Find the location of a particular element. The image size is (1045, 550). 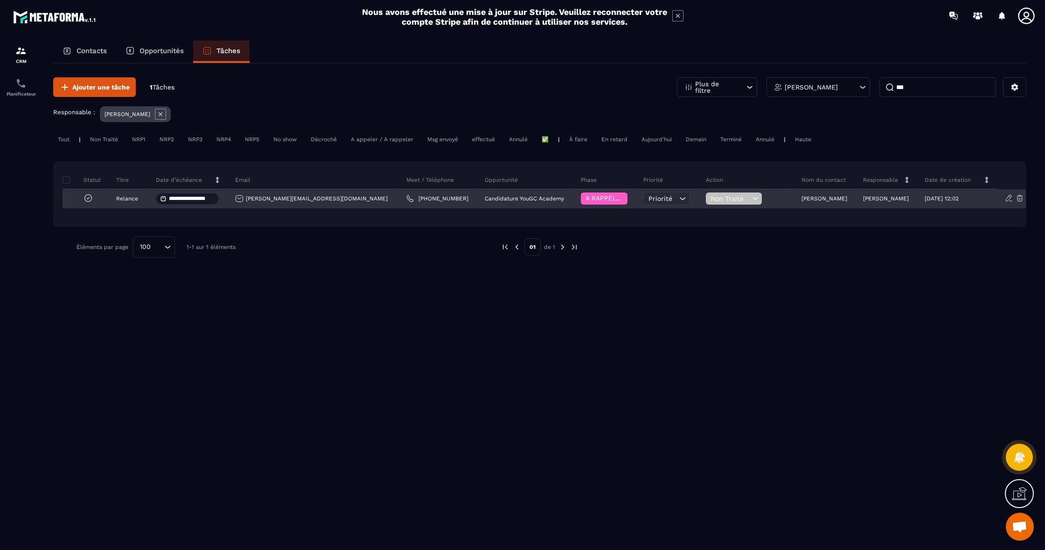

p: Date d’échéance is located at coordinates (179, 180).